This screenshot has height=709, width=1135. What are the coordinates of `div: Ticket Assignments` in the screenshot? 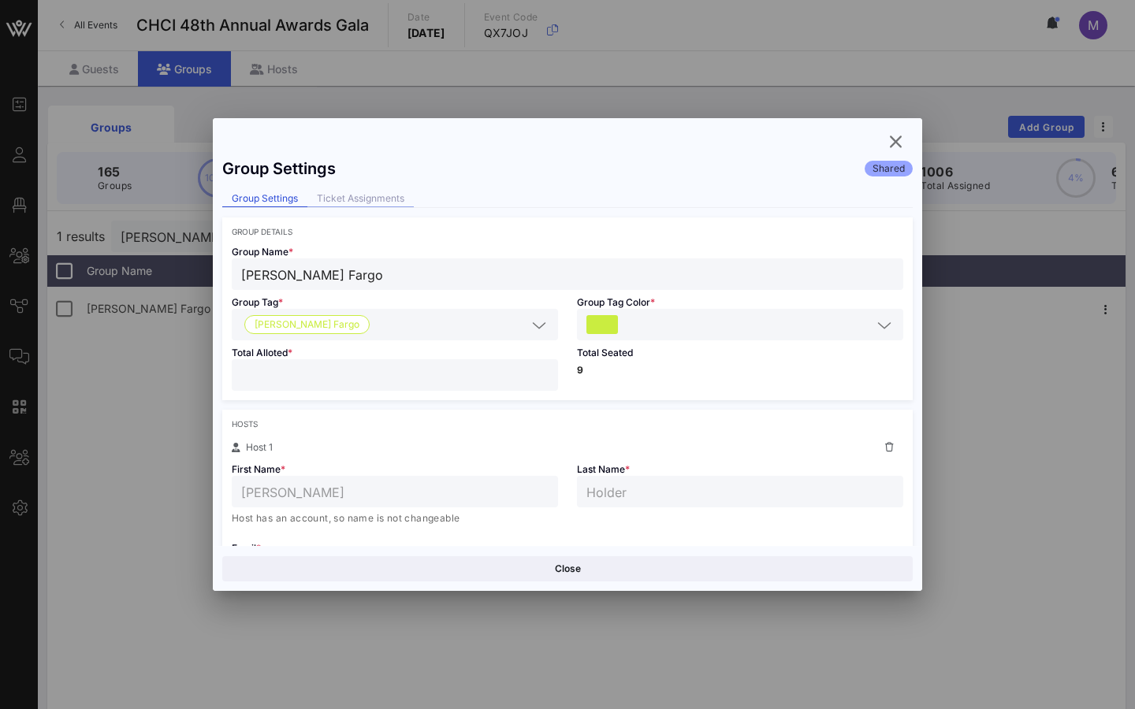 It's located at (360, 199).